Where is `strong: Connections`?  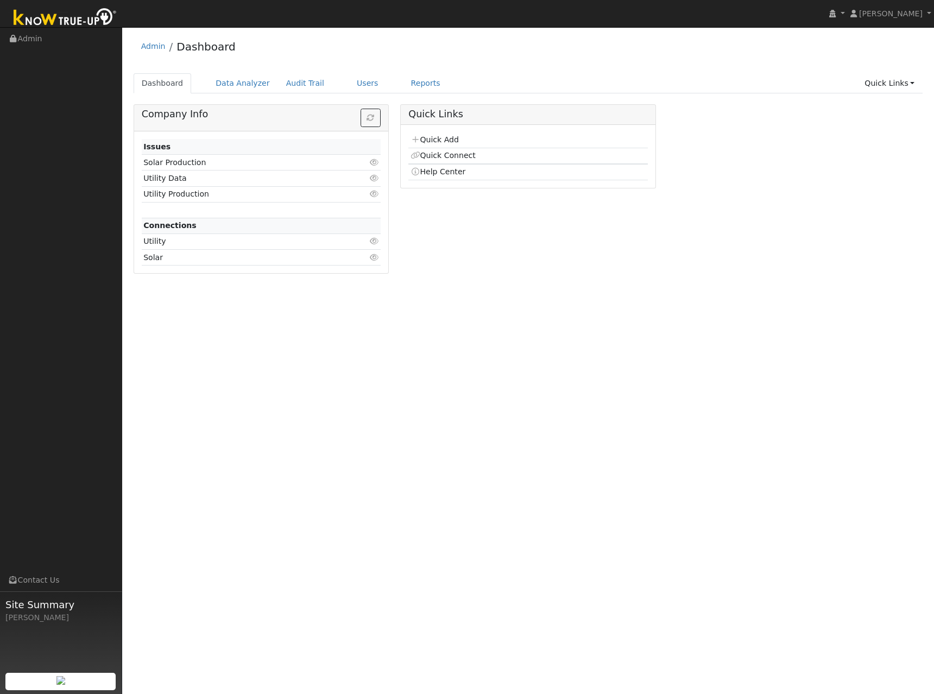
strong: Connections is located at coordinates (170, 225).